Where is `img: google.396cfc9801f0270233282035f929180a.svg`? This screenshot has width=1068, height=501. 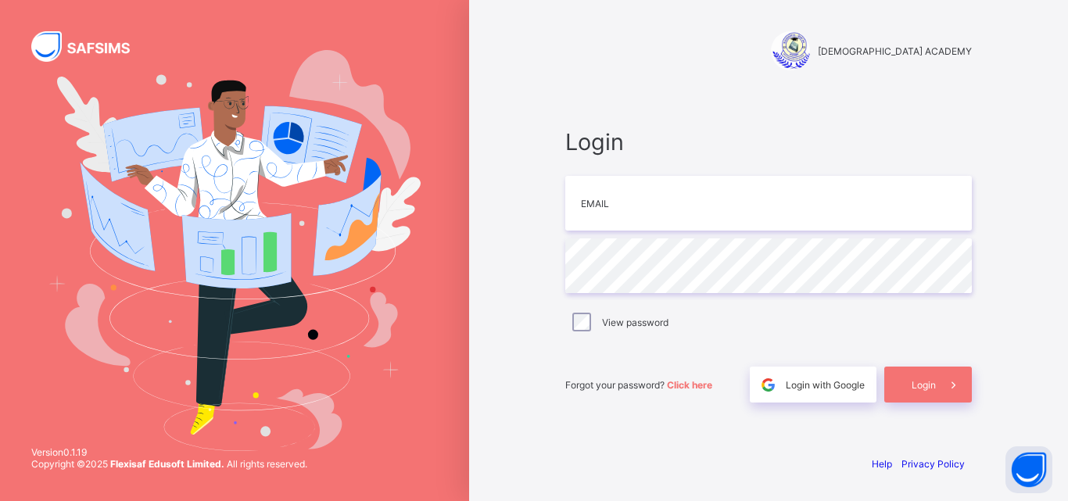 img: google.396cfc9801f0270233282035f929180a.svg is located at coordinates (768, 385).